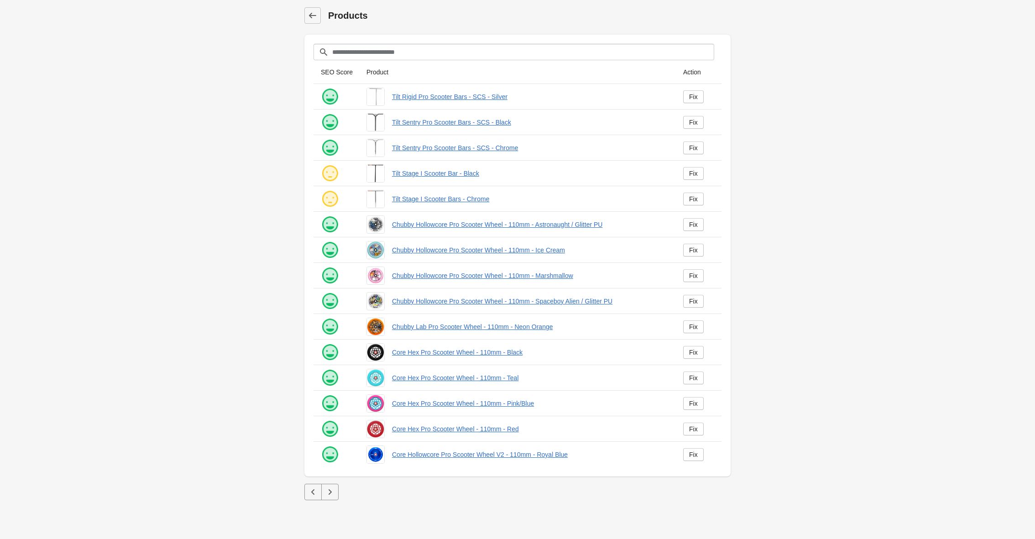 This screenshot has height=539, width=1035. What do you see at coordinates (530, 429) in the screenshot?
I see `a: Core Hex Pro Scooter Wheel - 110mm - Red` at bounding box center [530, 429].